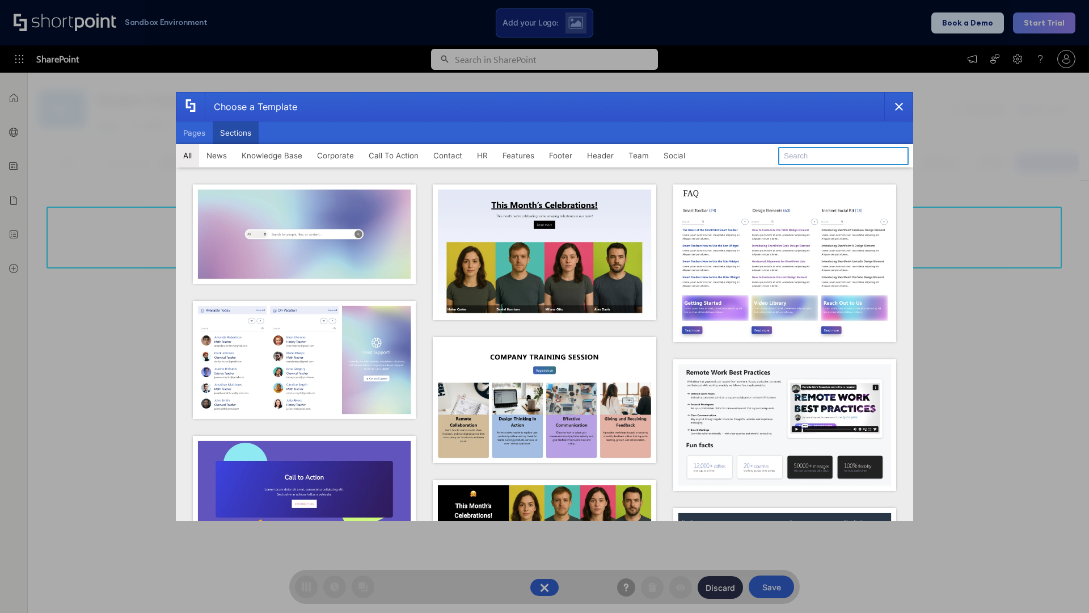 This screenshot has width=1089, height=613. I want to click on button: Team, so click(639, 155).